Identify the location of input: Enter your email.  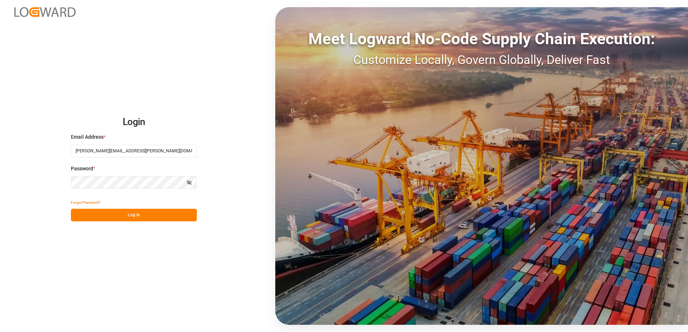
(134, 151).